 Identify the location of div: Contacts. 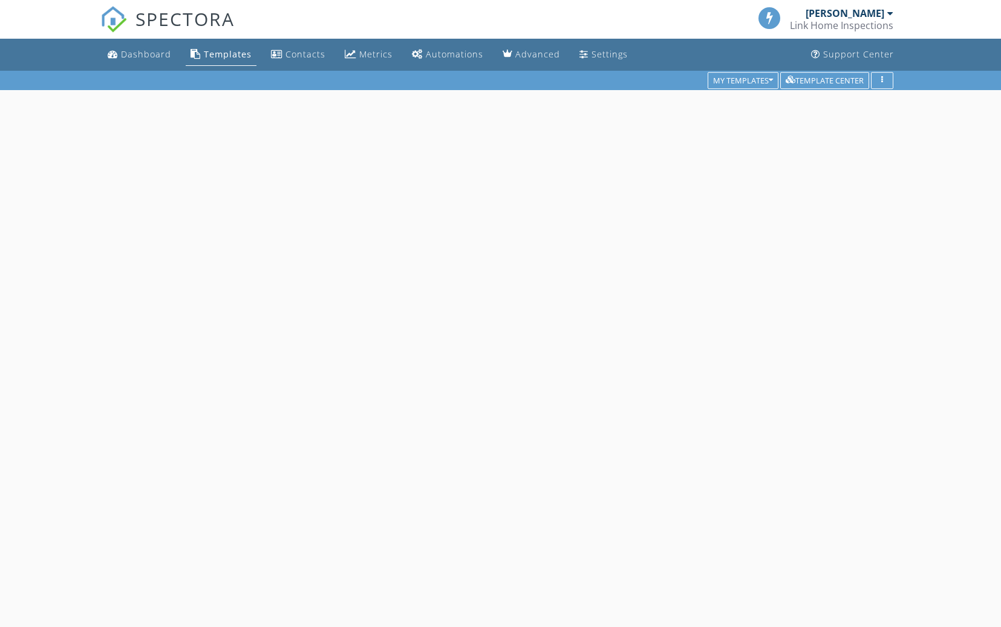
(305, 54).